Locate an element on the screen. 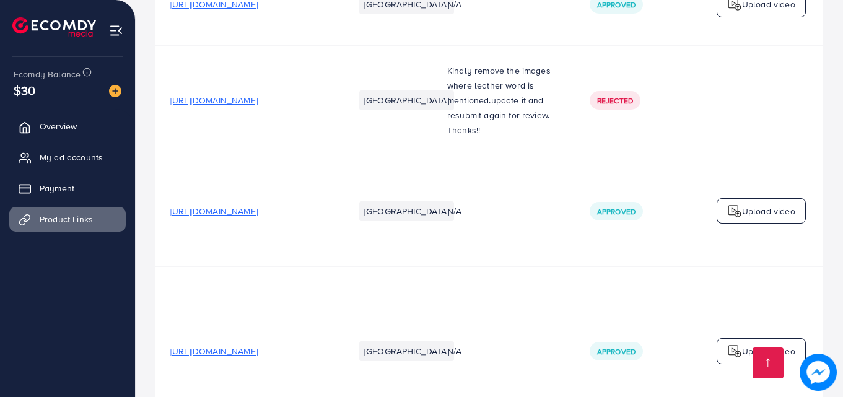 This screenshot has width=843, height=397. a: Overview is located at coordinates (68, 126).